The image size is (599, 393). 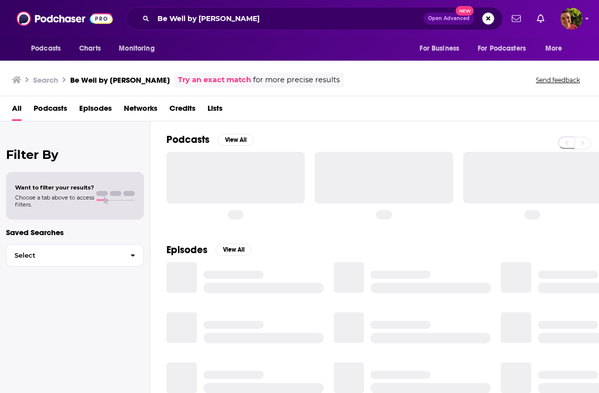 What do you see at coordinates (314, 19) in the screenshot?
I see `div: Search podcasts, credits, & more...` at bounding box center [314, 19].